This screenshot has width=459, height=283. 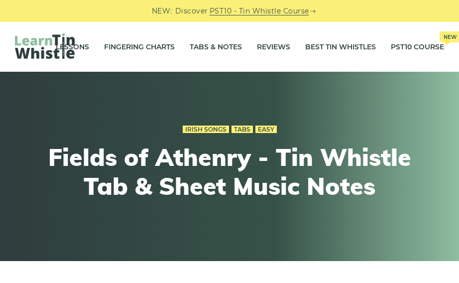 I want to click on a: Fingering Charts, so click(x=139, y=47).